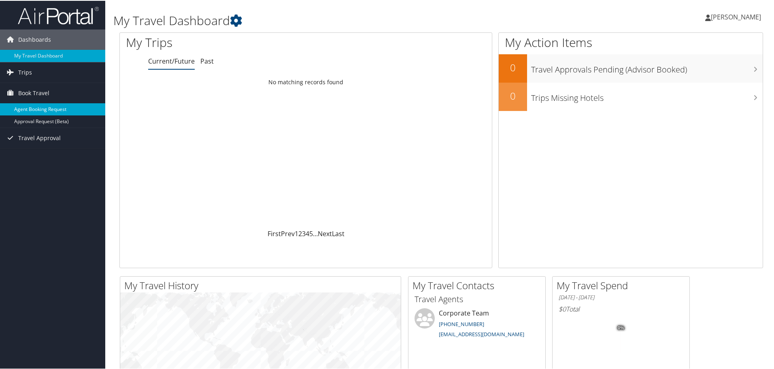  I want to click on a: 0Trips Missing Hotels, so click(631, 96).